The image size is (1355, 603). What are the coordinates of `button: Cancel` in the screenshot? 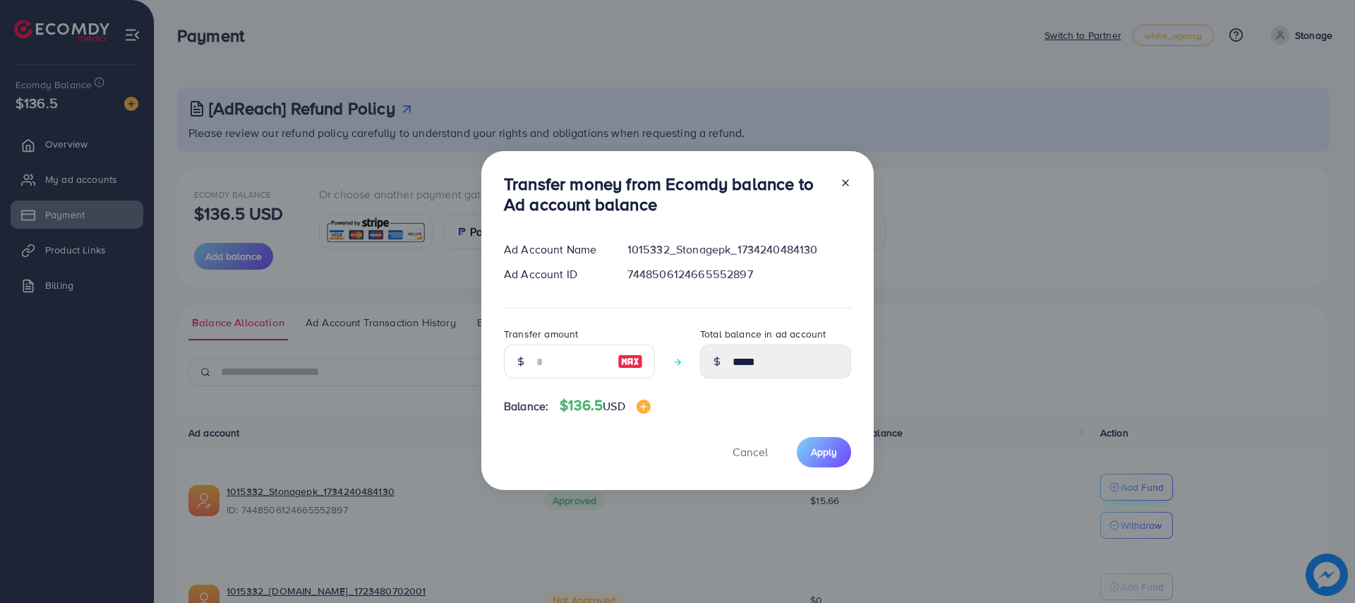 It's located at (750, 452).